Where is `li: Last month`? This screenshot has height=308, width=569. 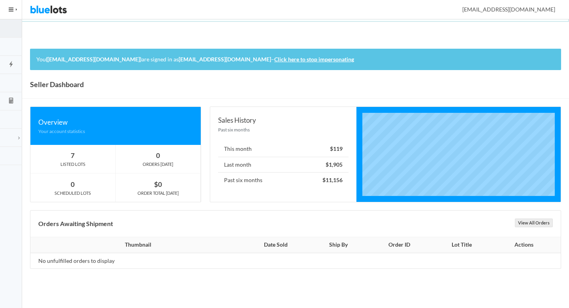
li: Last month is located at coordinates (283, 165).